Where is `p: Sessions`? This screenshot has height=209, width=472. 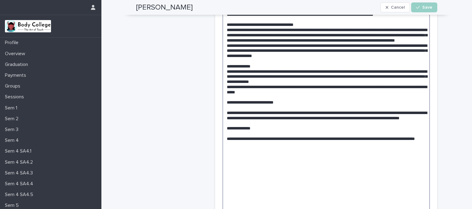 p: Sessions is located at coordinates (16, 97).